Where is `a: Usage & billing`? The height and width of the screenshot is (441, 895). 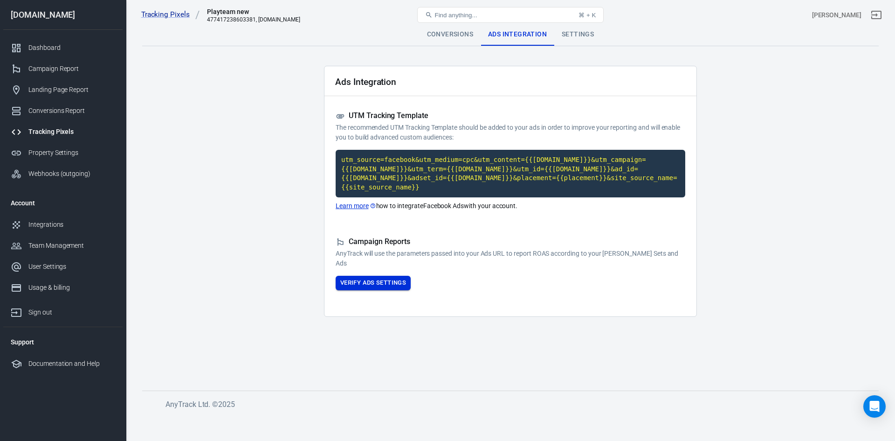 a: Usage & billing is located at coordinates (63, 287).